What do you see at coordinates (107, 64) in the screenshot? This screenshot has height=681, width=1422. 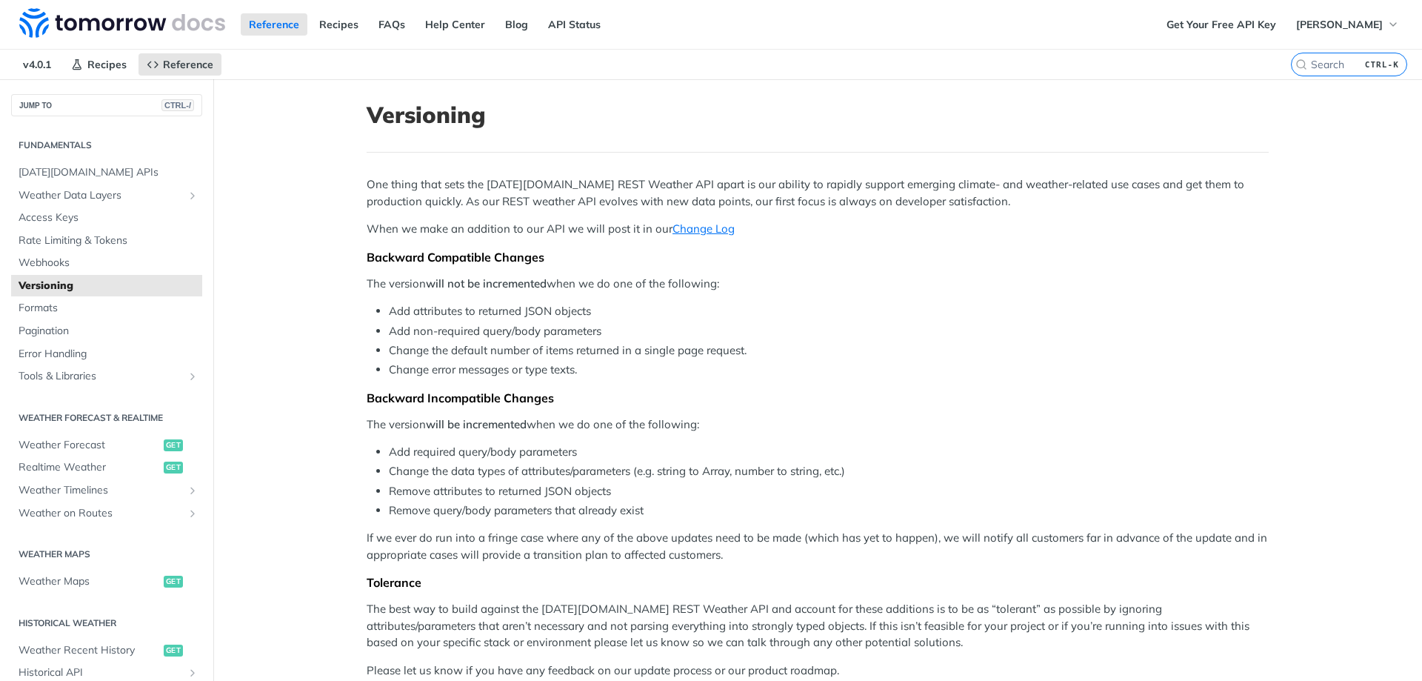 I see `span: Recipes` at bounding box center [107, 64].